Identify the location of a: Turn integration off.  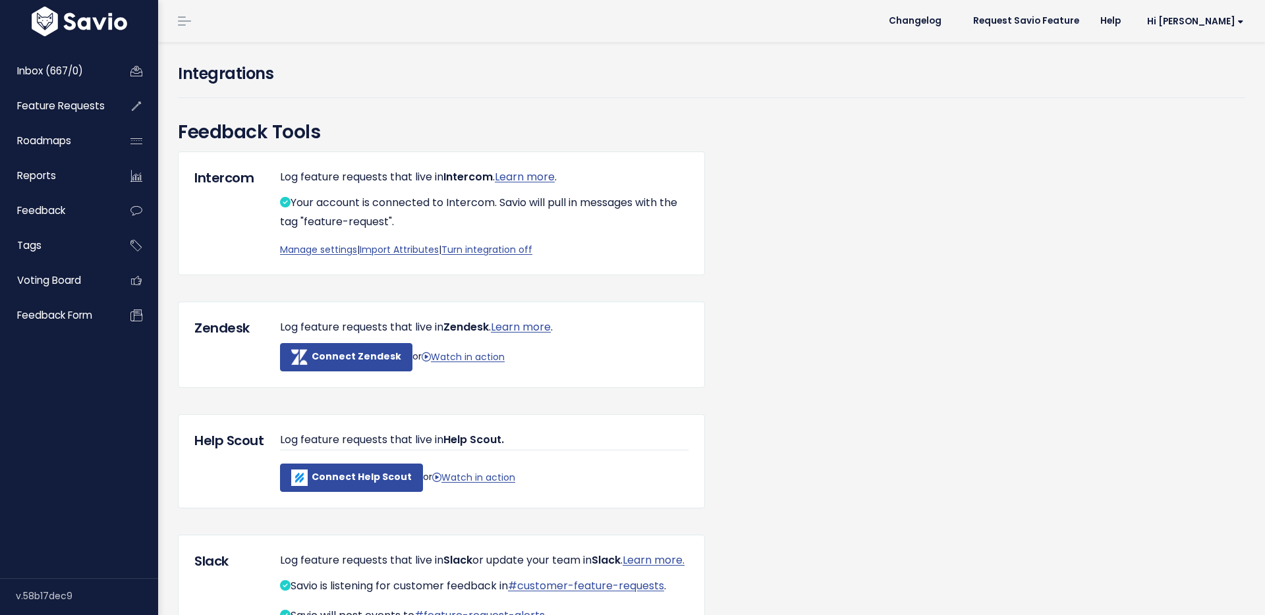
(487, 250).